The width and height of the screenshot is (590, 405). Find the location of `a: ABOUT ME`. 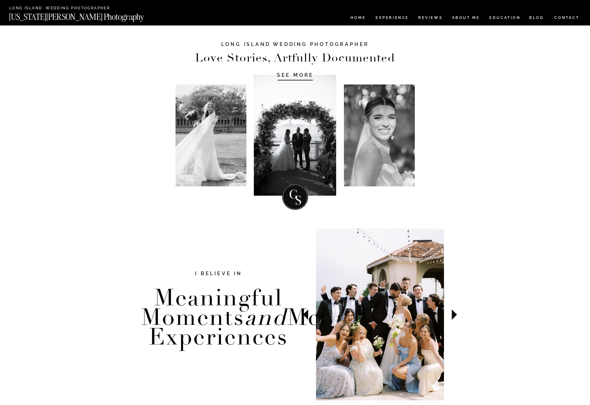

a: ABOUT ME is located at coordinates (466, 18).